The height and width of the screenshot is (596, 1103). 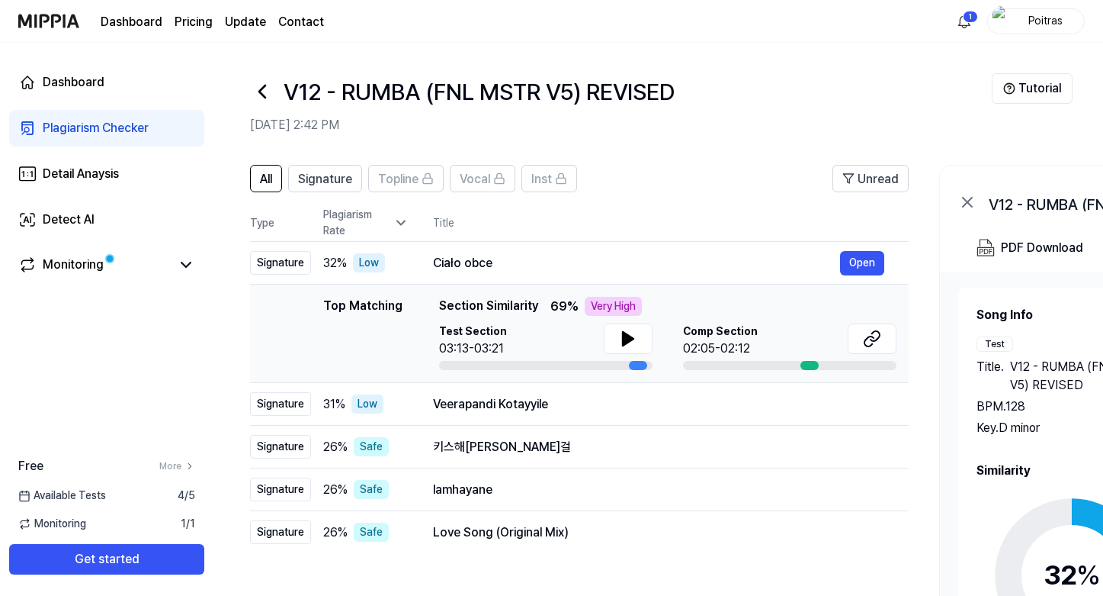 What do you see at coordinates (325, 179) in the screenshot?
I see `span: Signature` at bounding box center [325, 179].